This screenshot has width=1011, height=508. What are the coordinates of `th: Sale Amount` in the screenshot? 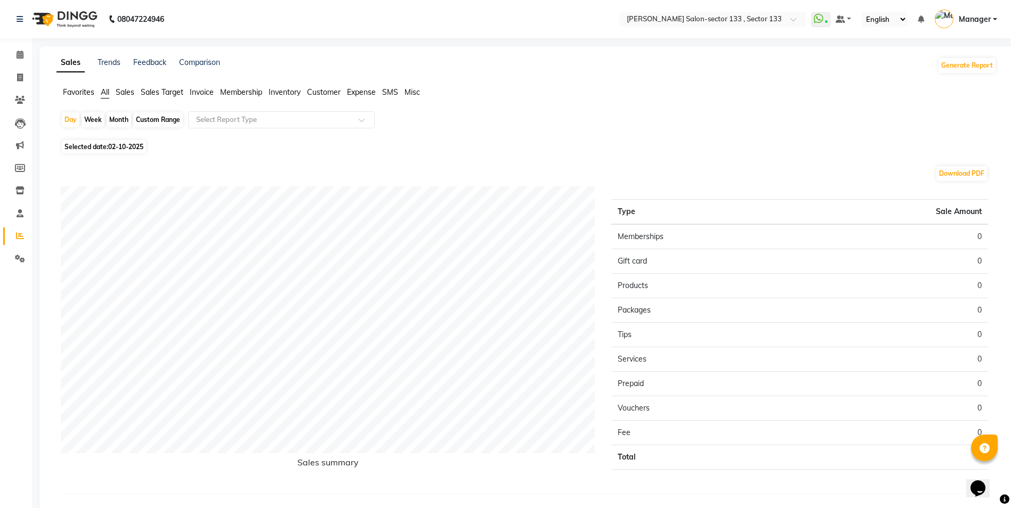 It's located at (894, 212).